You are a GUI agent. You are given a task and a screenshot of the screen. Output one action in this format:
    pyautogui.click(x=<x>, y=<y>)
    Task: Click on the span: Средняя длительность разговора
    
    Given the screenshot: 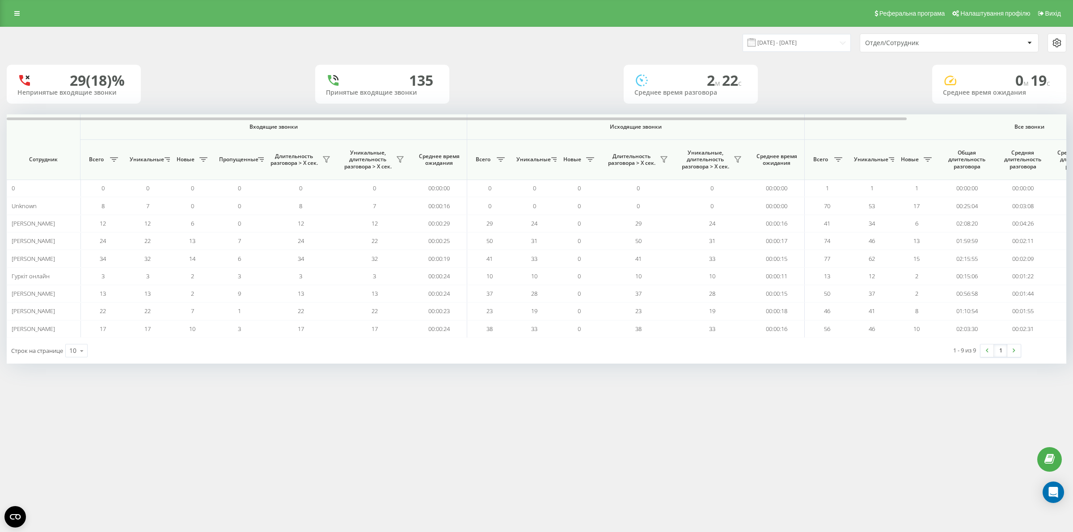 What is the action you would take?
    pyautogui.click(x=1022, y=160)
    